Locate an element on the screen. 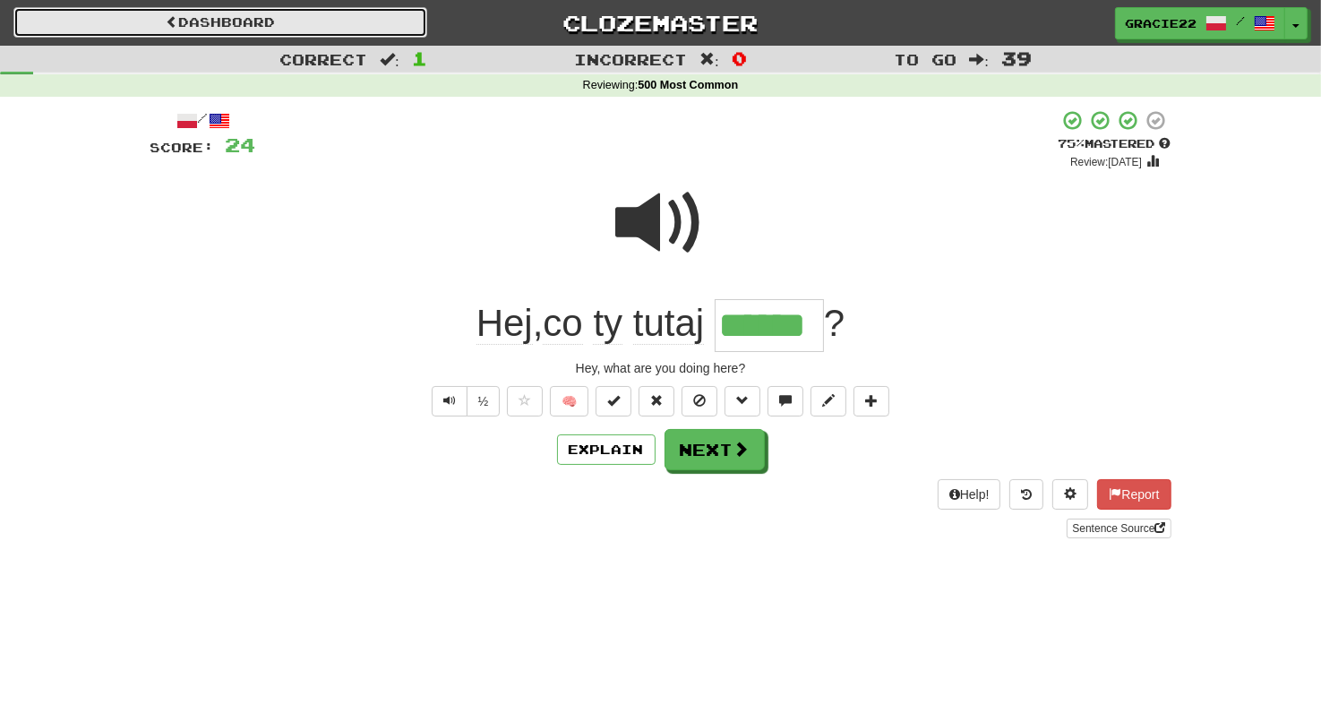 The image size is (1321, 713). button: Discuss sentence (alt+u) is located at coordinates (785, 401).